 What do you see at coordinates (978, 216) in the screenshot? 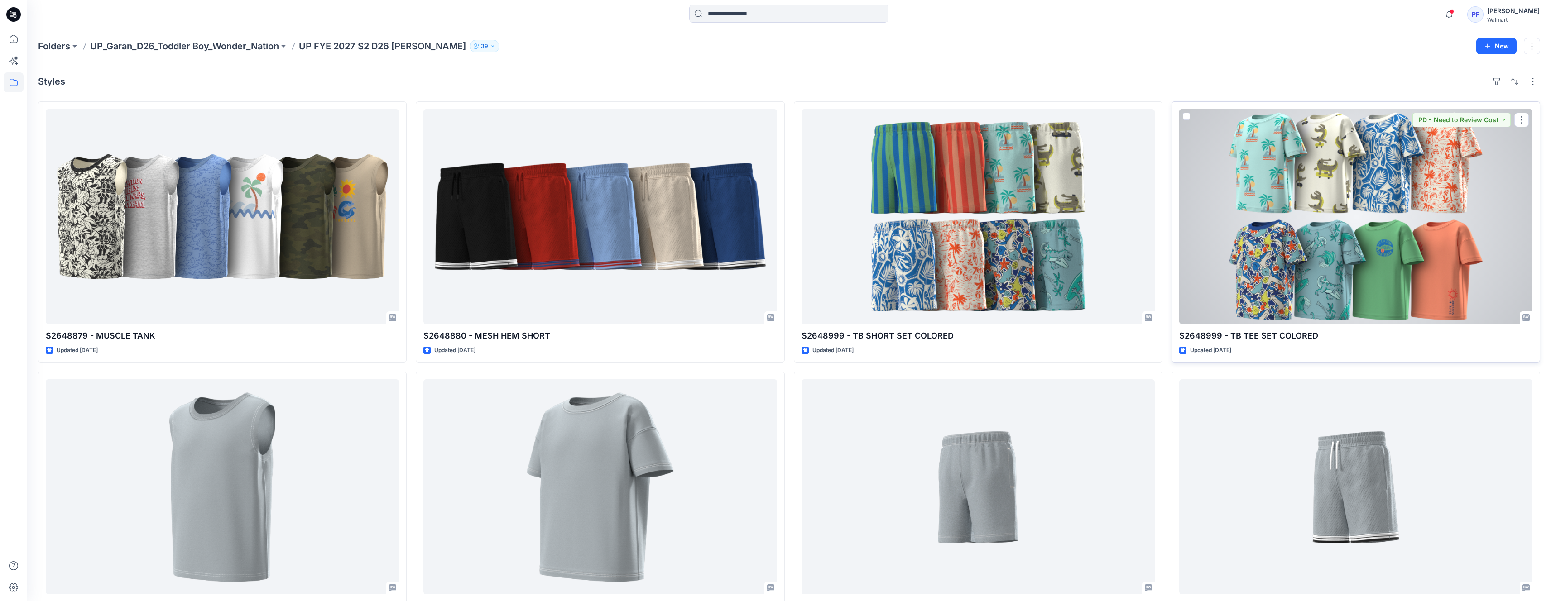
I see `a: S2648999 - TB SHORT SET COLORED` at bounding box center [978, 216].